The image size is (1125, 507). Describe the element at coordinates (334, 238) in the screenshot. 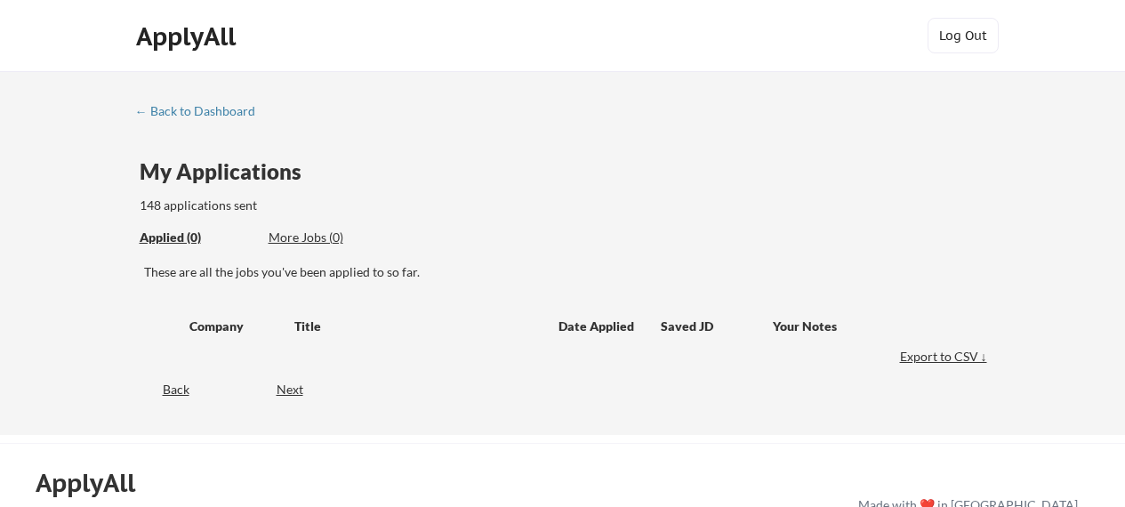

I see `div: These are job applications we think you'd be a good fit for, but couldn't apply you to automatica...` at that location.